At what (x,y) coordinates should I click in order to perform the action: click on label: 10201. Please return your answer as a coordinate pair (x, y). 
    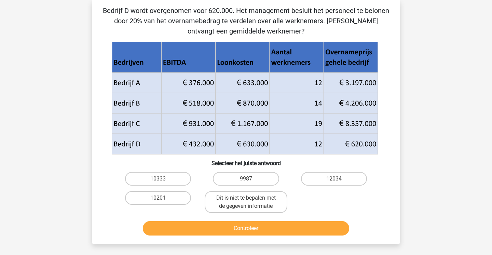
    Looking at the image, I should click on (158, 198).